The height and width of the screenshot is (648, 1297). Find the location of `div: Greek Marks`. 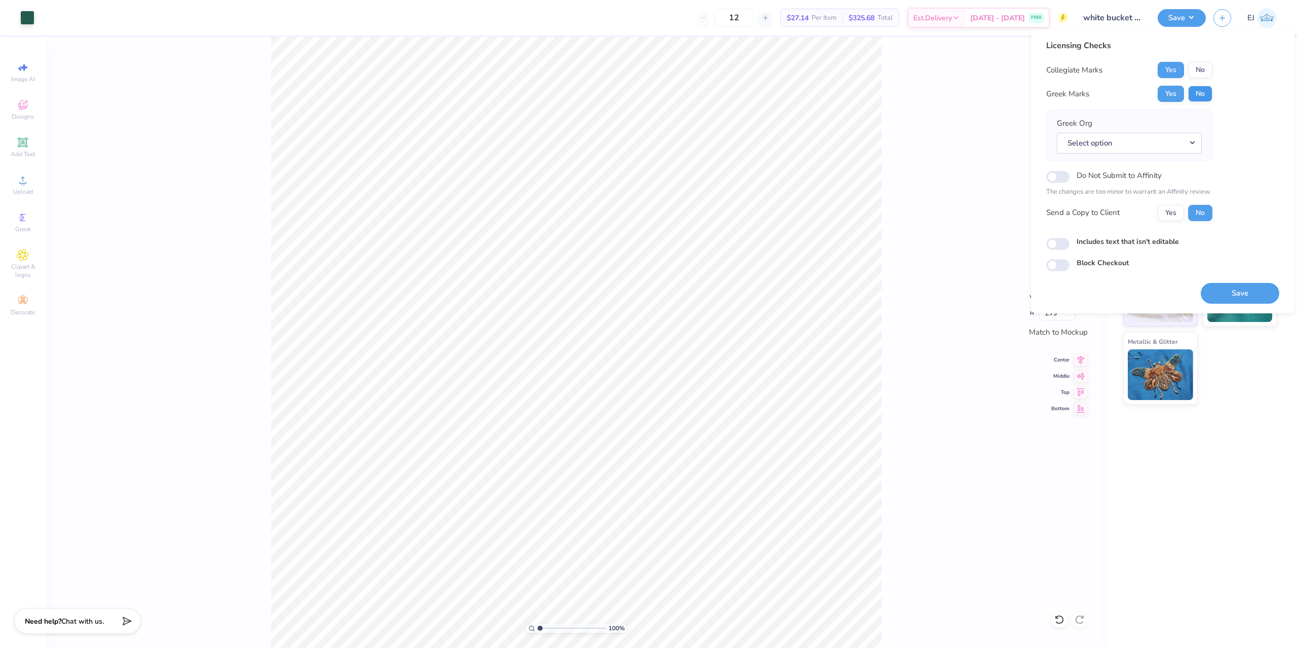

div: Greek Marks is located at coordinates (1068, 94).